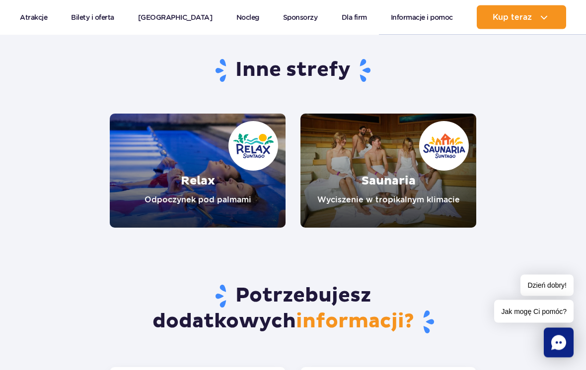 This screenshot has width=586, height=370. Describe the element at coordinates (300, 17) in the screenshot. I see `a: Sponsorzy` at that location.